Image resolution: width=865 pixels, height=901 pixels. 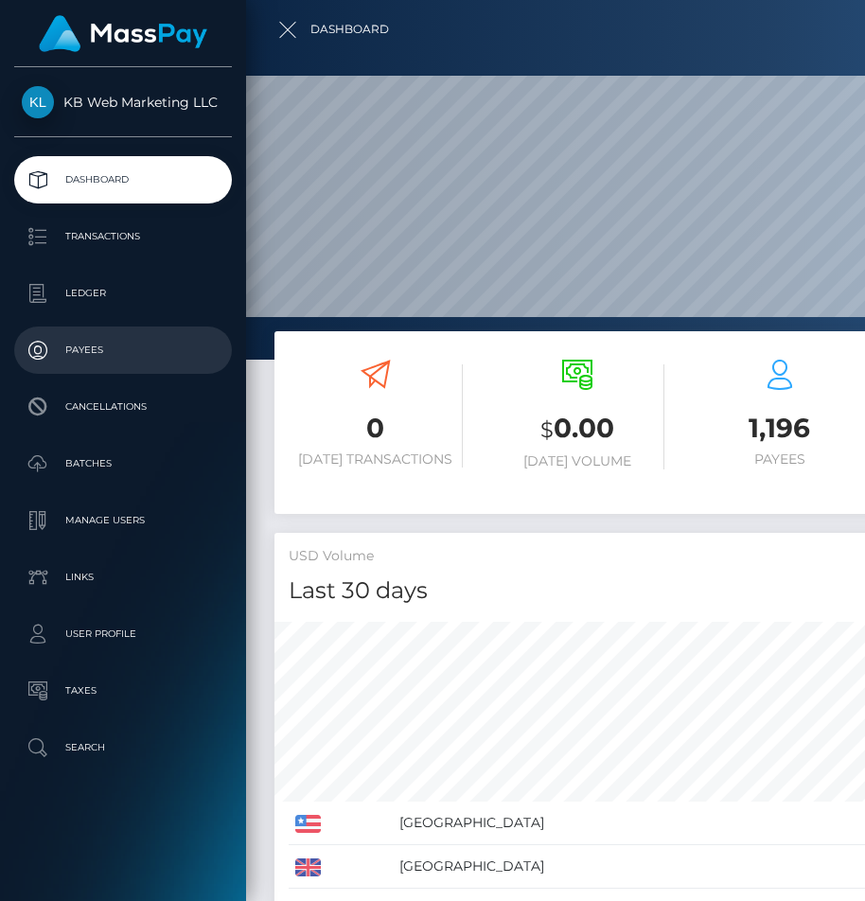 I want to click on a: Links, so click(x=123, y=578).